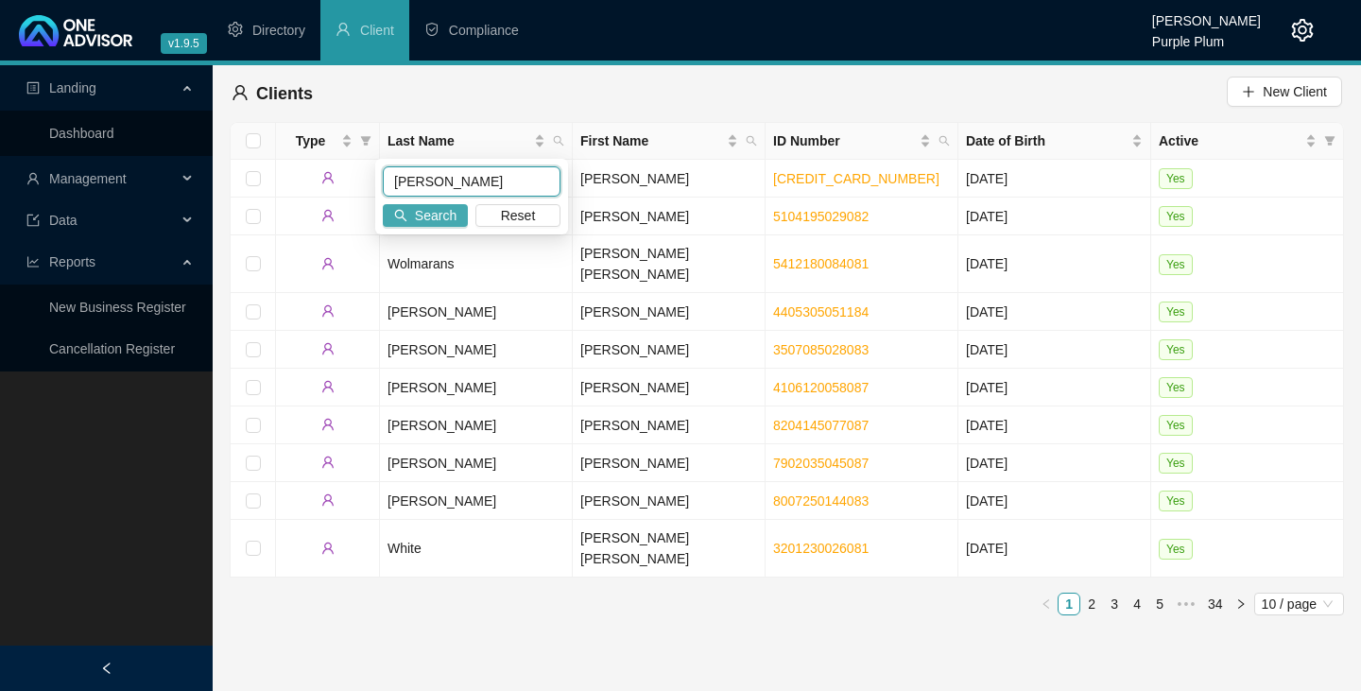  Describe the element at coordinates (377, 30) in the screenshot. I see `span: Client` at that location.